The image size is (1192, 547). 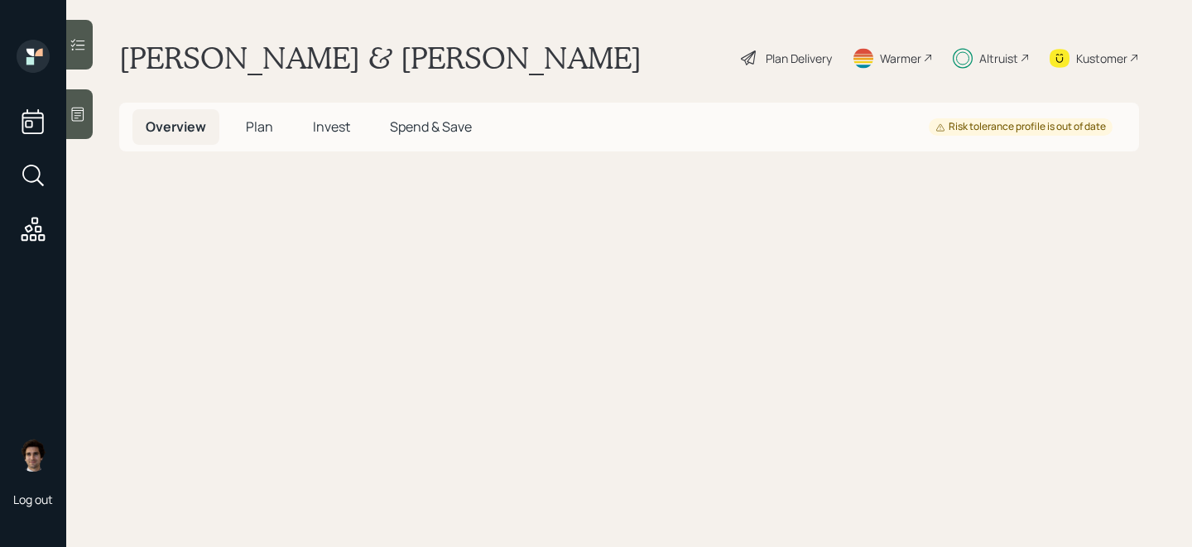 What do you see at coordinates (176, 127) in the screenshot?
I see `span: Overview` at bounding box center [176, 127].